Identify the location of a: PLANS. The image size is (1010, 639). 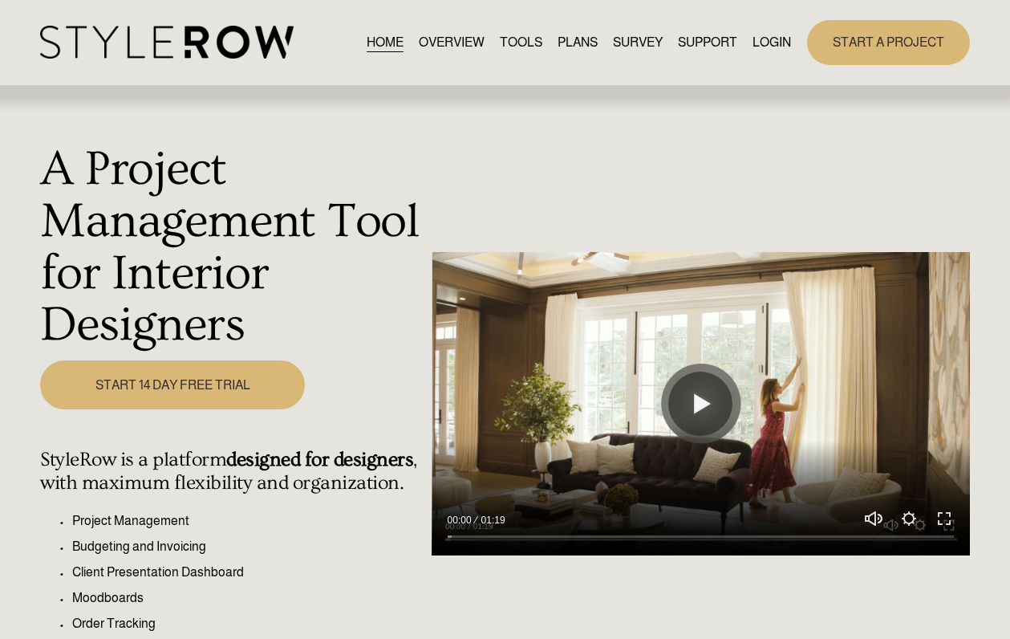
(578, 42).